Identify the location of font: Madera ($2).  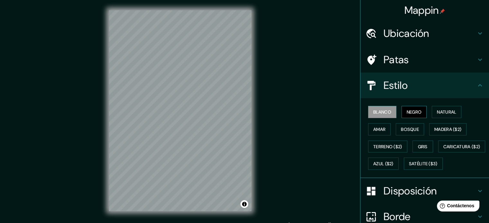
(448, 130).